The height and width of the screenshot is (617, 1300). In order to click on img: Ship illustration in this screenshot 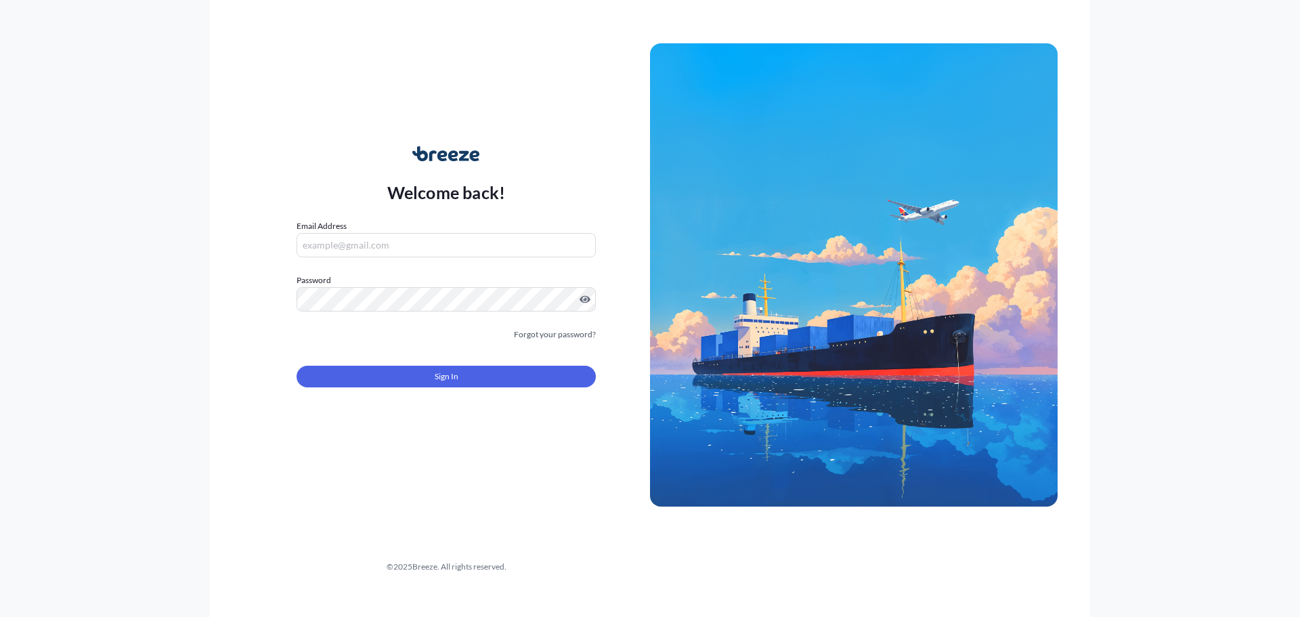, I will do `click(854, 275)`.